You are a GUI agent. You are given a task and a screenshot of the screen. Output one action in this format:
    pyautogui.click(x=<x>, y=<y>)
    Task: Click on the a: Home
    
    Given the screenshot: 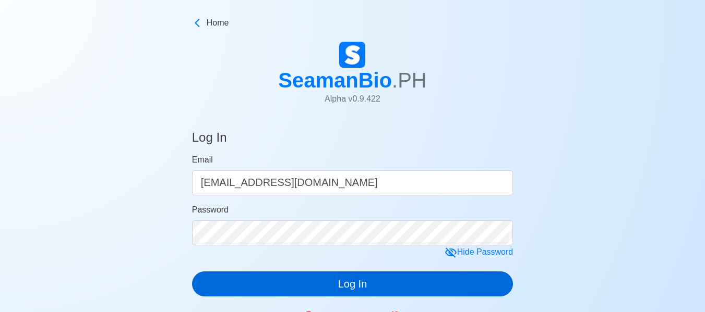 What is the action you would take?
    pyautogui.click(x=353, y=23)
    